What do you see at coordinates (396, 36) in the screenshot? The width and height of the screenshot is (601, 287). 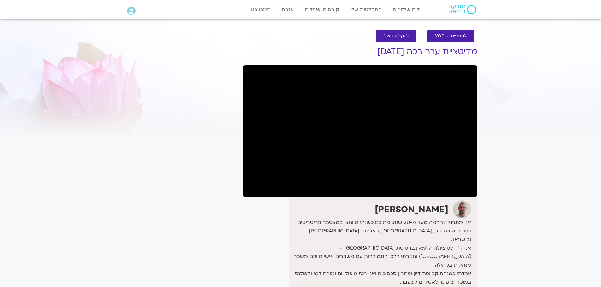 I see `span: להקלטות שלי` at bounding box center [396, 36].